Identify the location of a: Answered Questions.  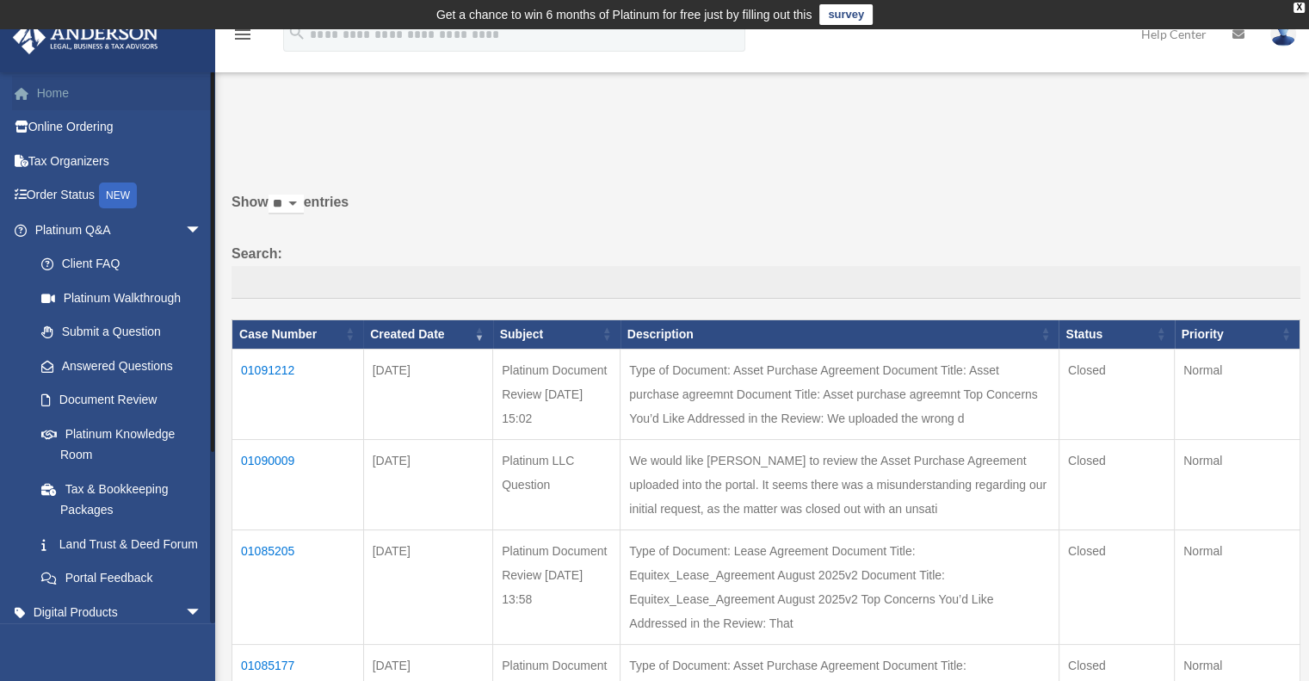
(117, 366).